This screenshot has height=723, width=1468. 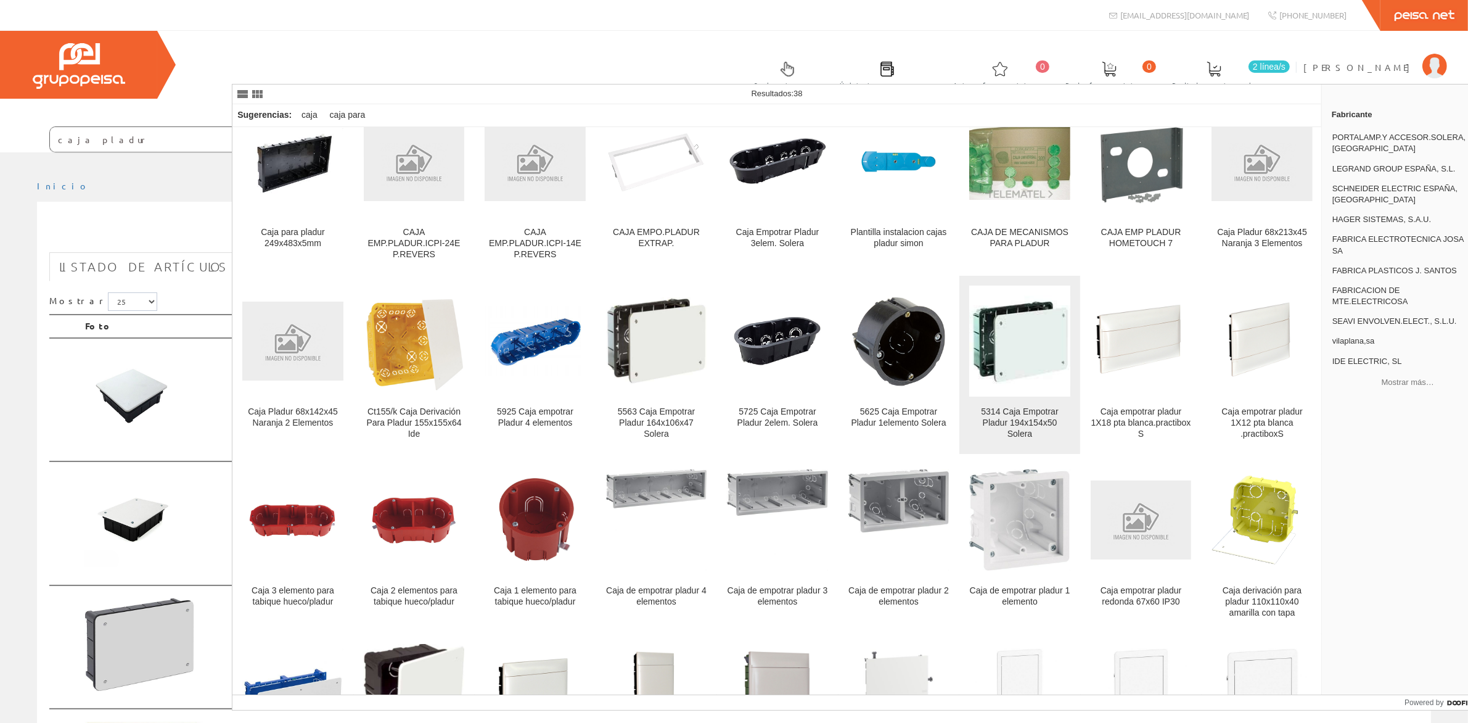 What do you see at coordinates (535, 341) in the screenshot?
I see `img: 5925 Caja empotrar Pladur 4 elementos` at bounding box center [535, 341].